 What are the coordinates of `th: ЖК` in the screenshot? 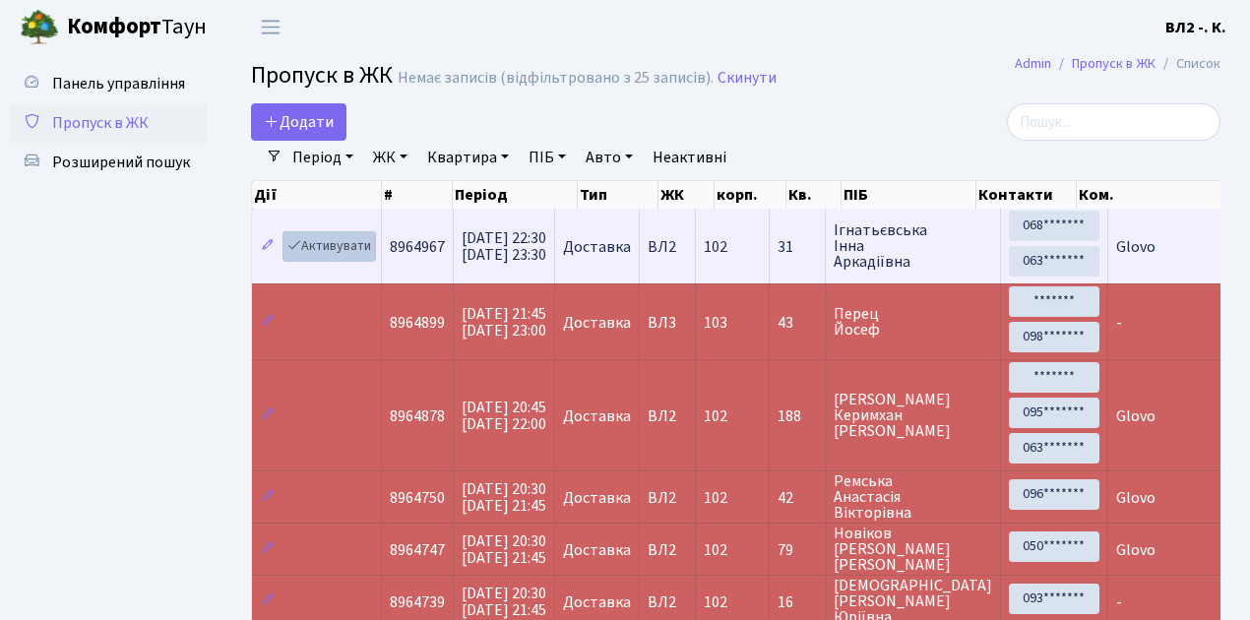 It's located at (686, 195).